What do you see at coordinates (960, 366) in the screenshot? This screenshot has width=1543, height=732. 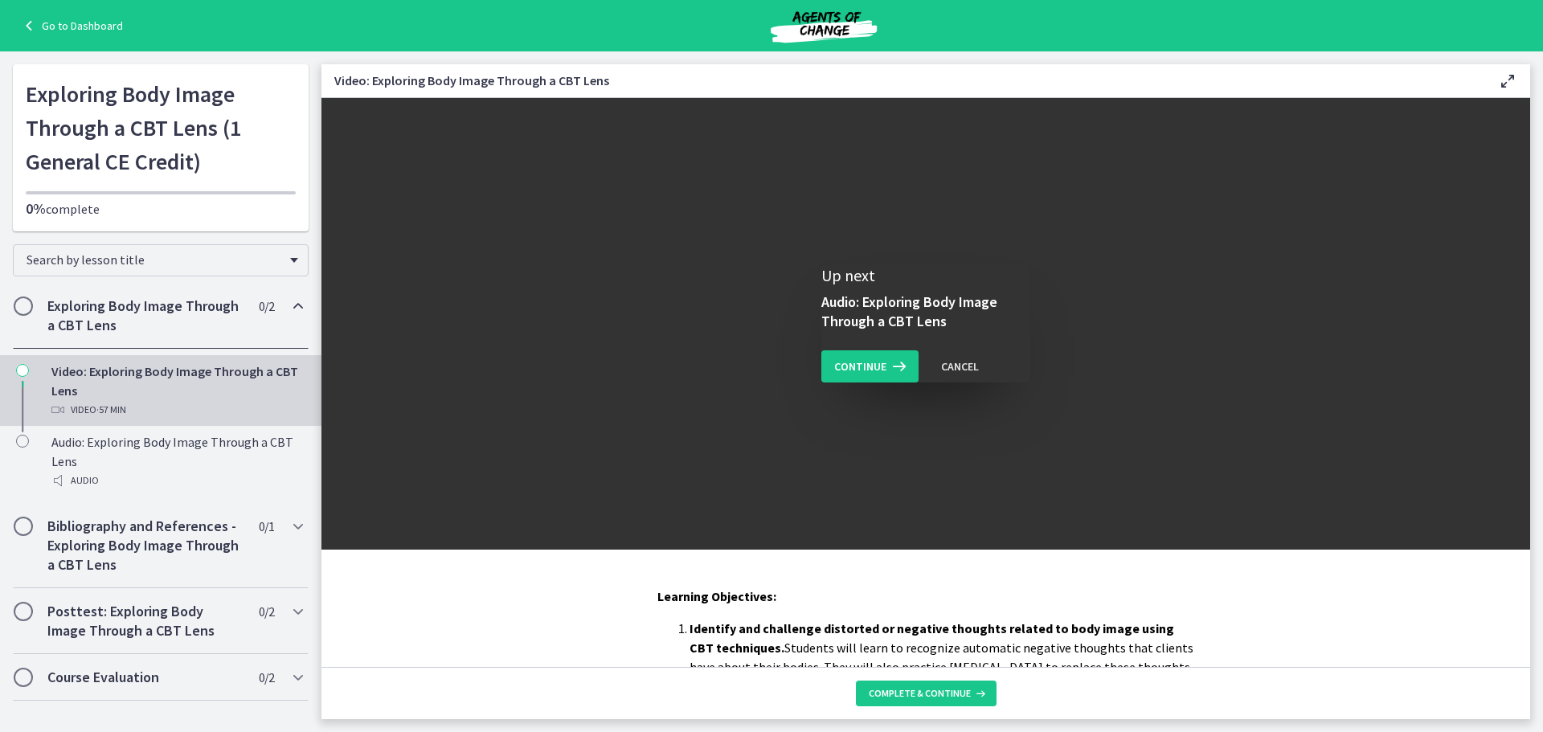 I see `div: Cancel` at bounding box center [960, 366].